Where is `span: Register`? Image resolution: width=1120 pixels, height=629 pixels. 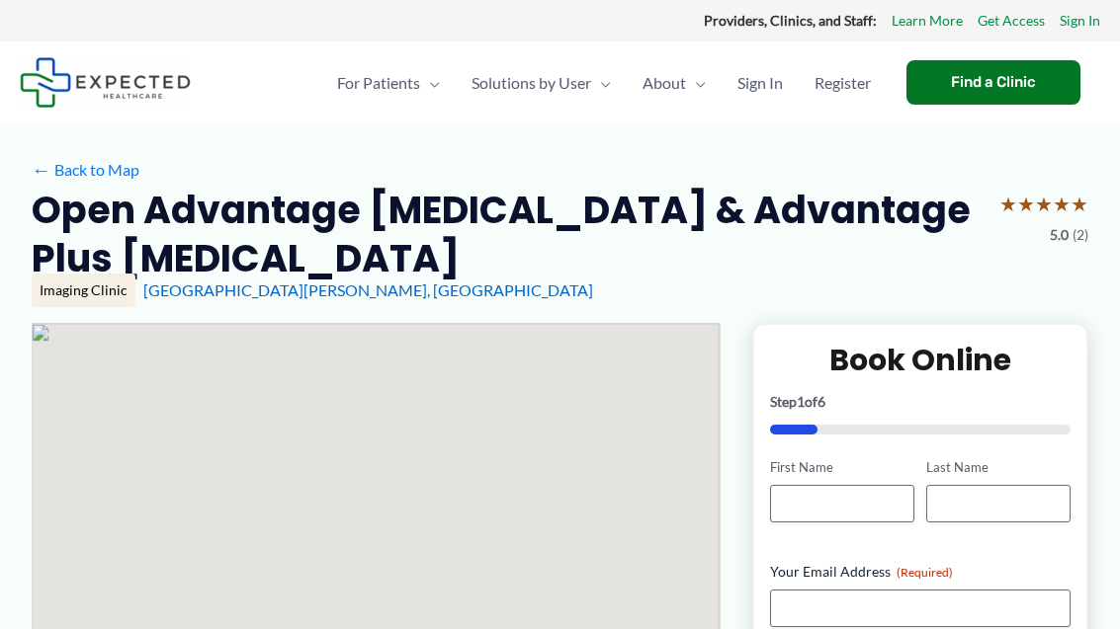
span: Register is located at coordinates (842, 83).